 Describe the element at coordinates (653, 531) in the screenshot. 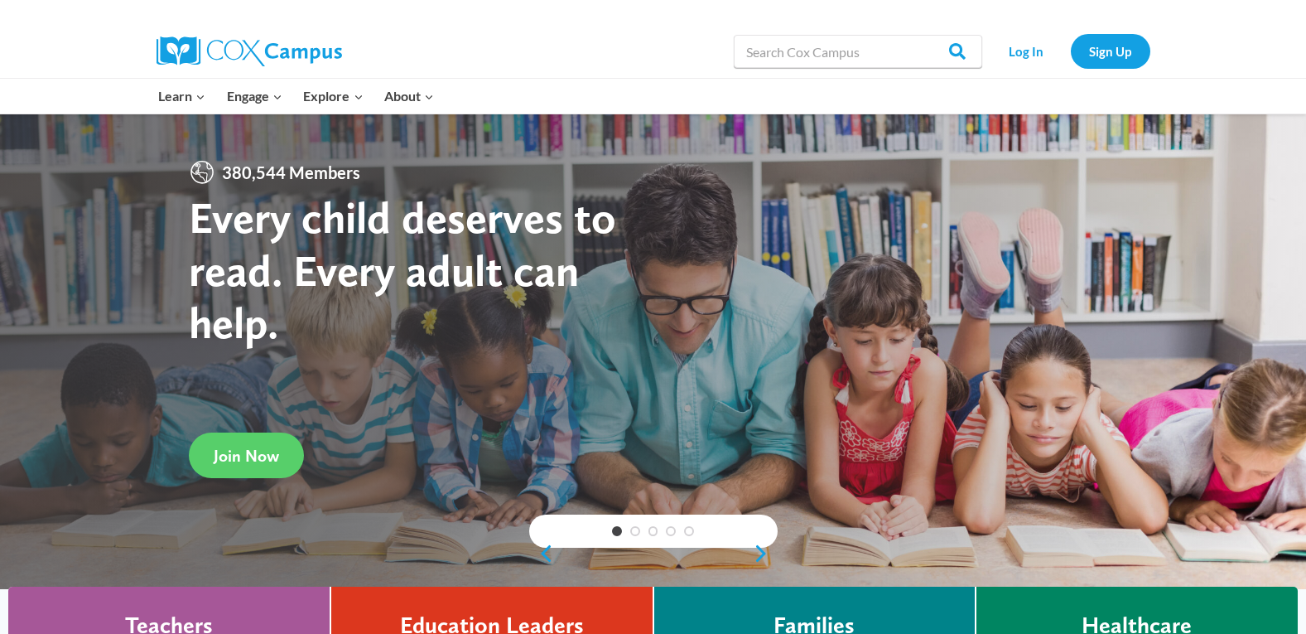

I see `a: 3` at that location.